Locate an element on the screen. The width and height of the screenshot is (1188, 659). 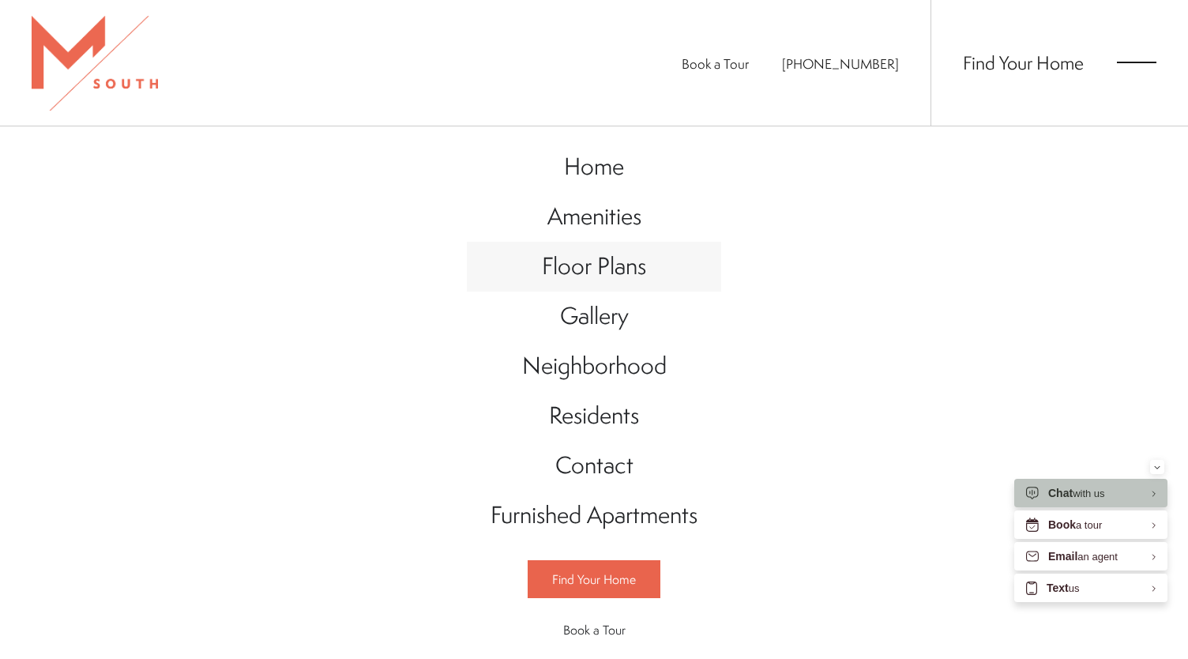
span: Floor Plans is located at coordinates (594, 265).